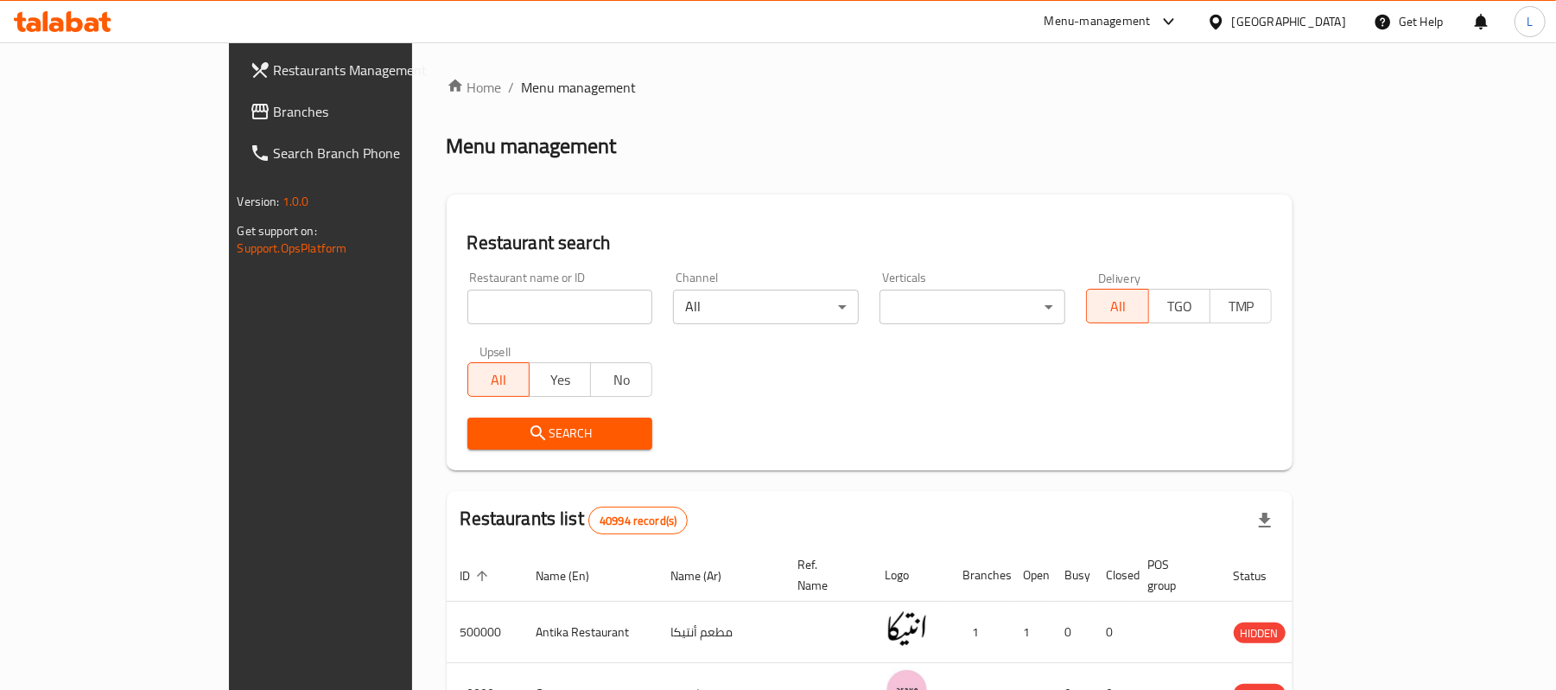  I want to click on a: Support.OpsPlatform, so click(292, 248).